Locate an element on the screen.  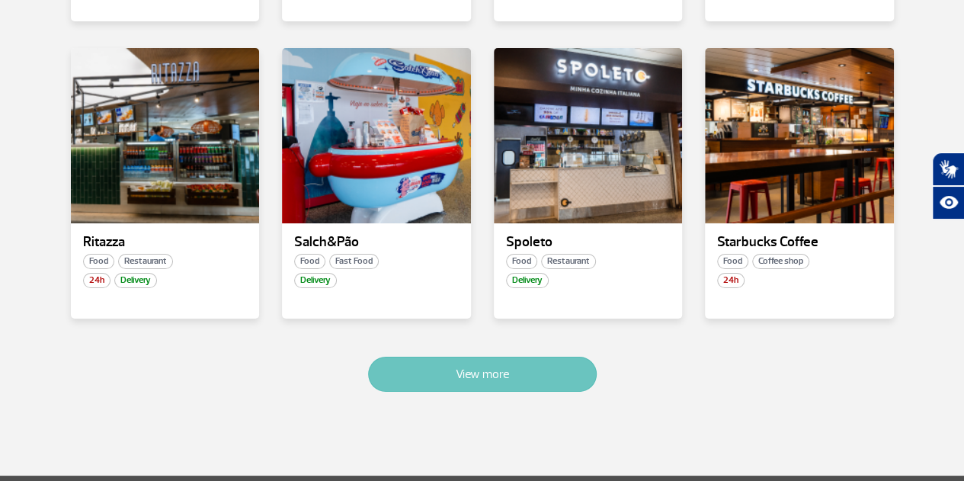
button: View more is located at coordinates (482, 374).